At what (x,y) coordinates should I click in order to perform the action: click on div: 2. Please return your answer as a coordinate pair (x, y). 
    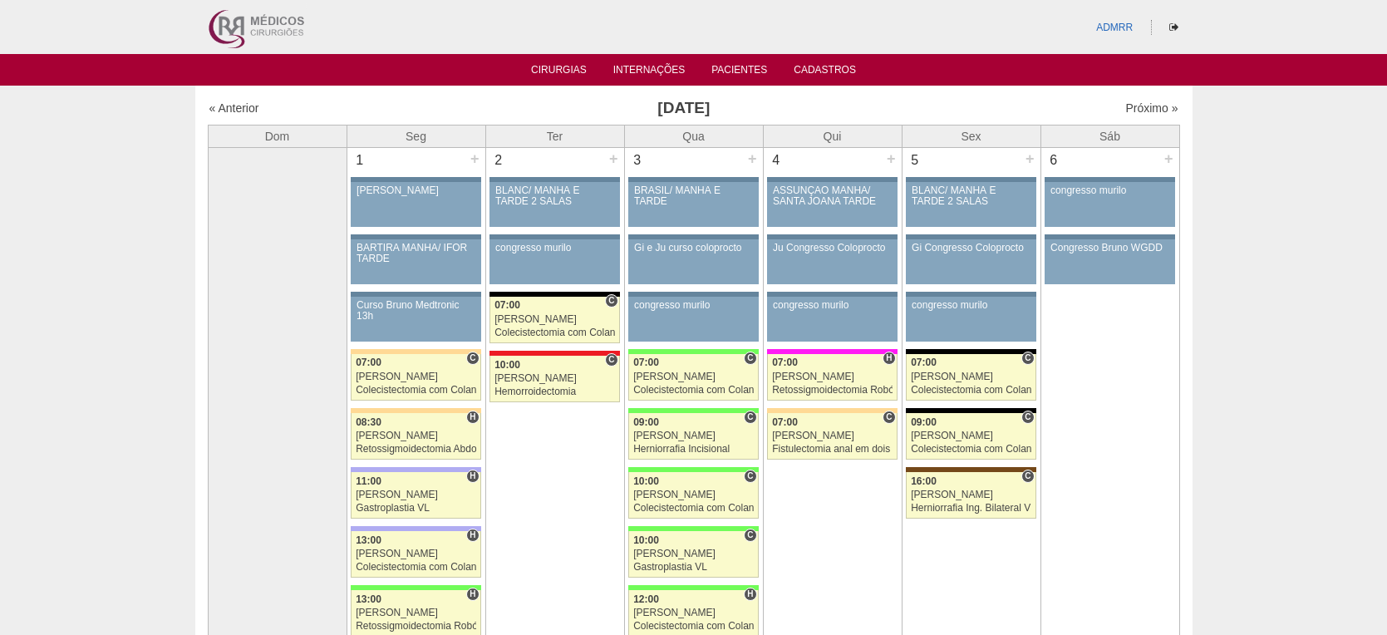
    Looking at the image, I should click on (499, 160).